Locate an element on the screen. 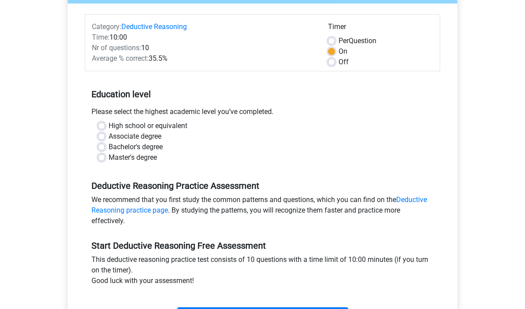 The height and width of the screenshot is (309, 525). div: Timer is located at coordinates (380, 29).